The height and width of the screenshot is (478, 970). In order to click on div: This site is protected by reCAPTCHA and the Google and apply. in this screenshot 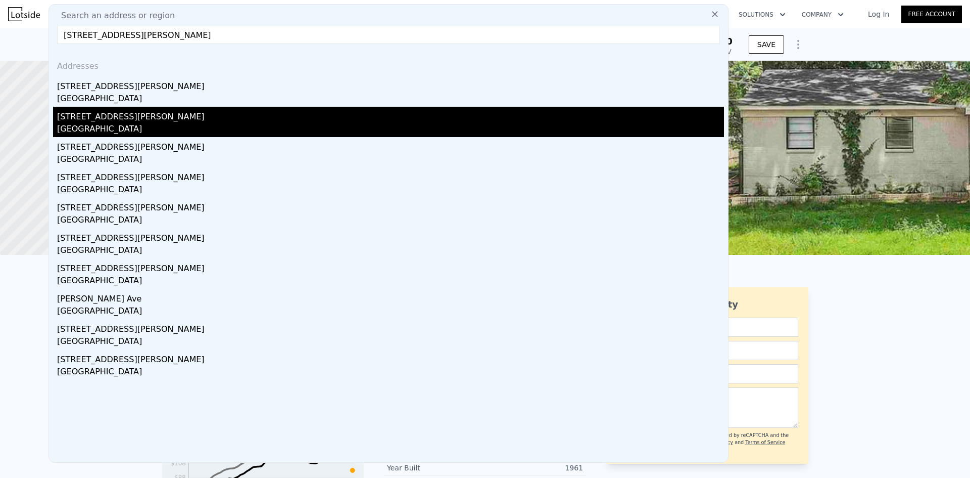, I will do `click(740, 442)`.